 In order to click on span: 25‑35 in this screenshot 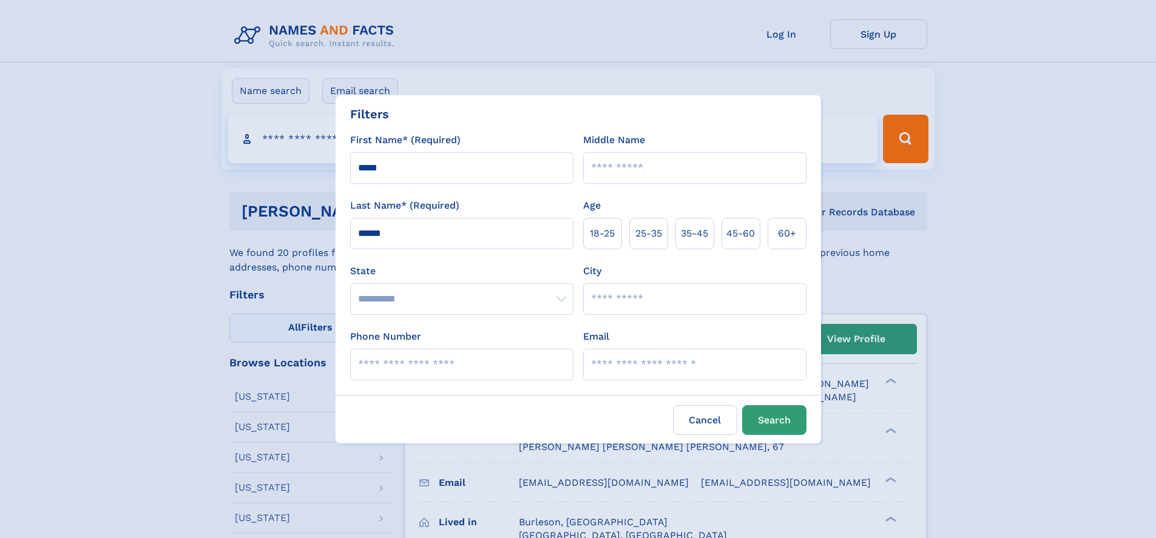, I will do `click(649, 234)`.